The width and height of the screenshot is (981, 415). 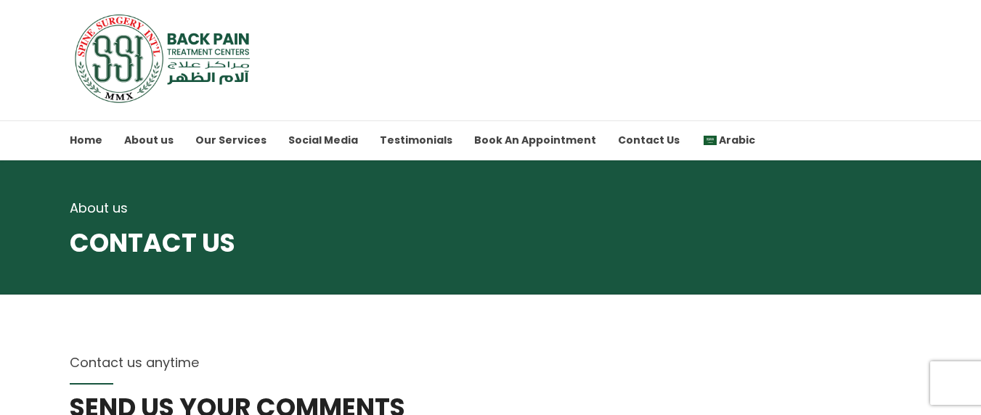 I want to click on a: ArabicArabic, so click(x=728, y=140).